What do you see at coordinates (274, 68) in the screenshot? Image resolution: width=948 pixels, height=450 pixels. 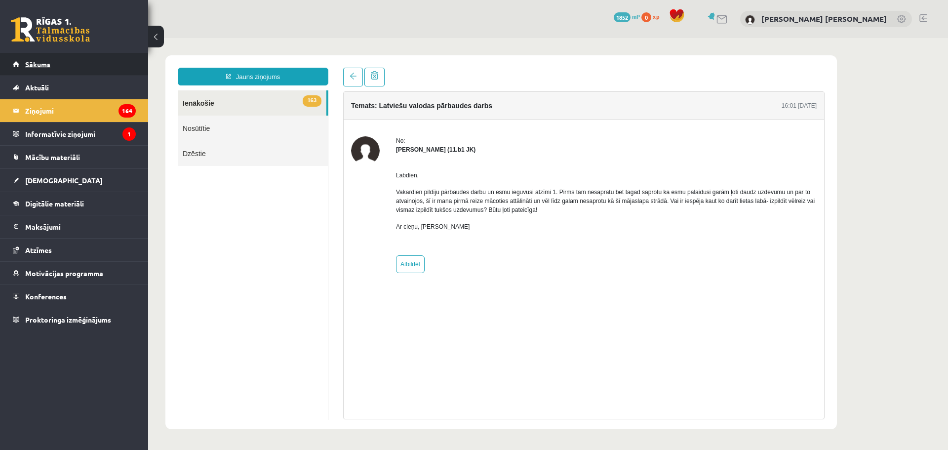 I see `h4: Temats: Latviešu valodas pārbaudes darbs` at bounding box center [274, 68].